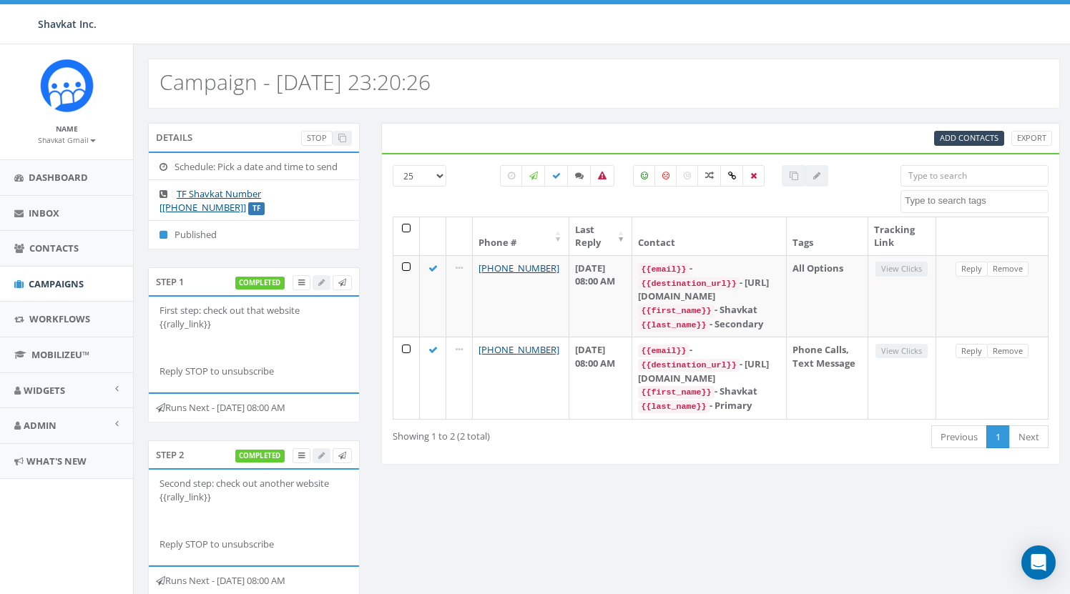 The width and height of the screenshot is (1070, 594). What do you see at coordinates (40, 426) in the screenshot?
I see `span: Admin` at bounding box center [40, 426].